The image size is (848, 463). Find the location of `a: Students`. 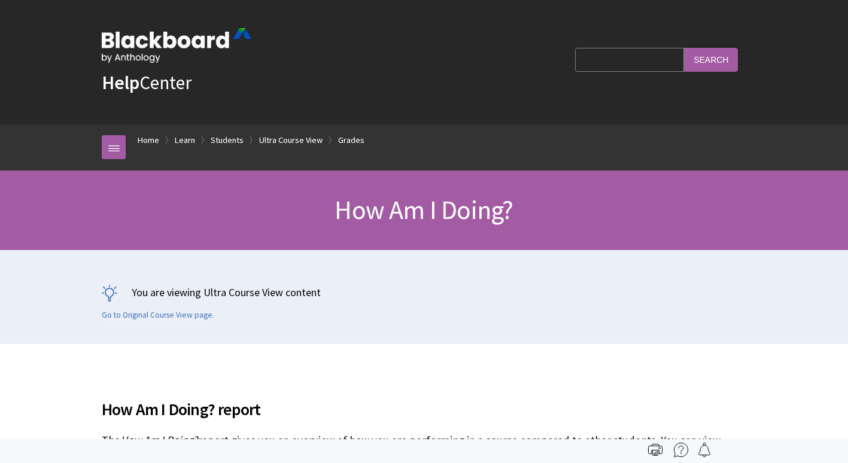

a: Students is located at coordinates (227, 140).